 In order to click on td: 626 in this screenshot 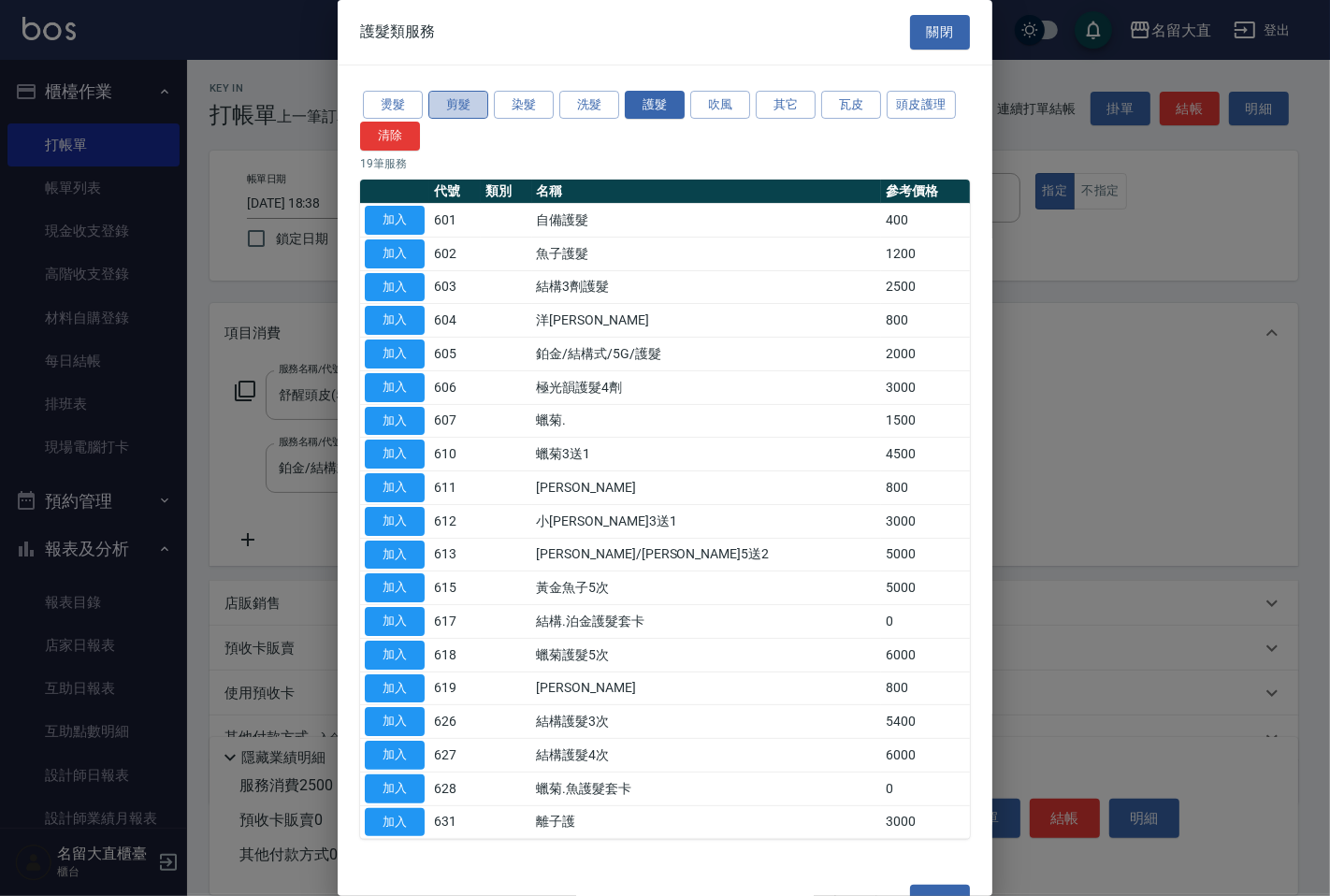, I will do `click(455, 722)`.